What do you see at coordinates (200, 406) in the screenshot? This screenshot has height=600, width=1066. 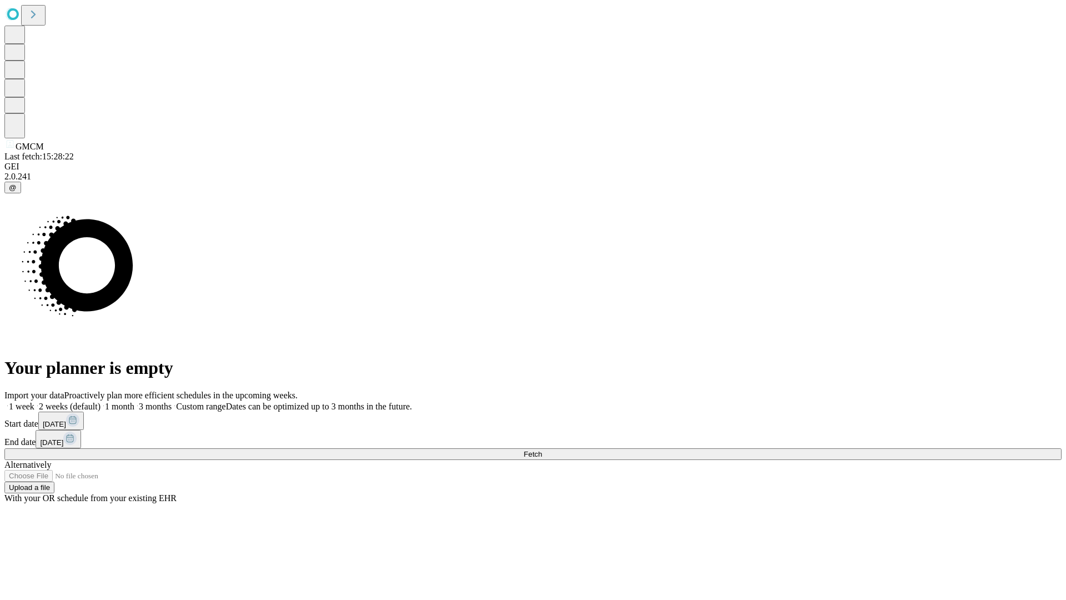 I see `span: Custom range` at bounding box center [200, 406].